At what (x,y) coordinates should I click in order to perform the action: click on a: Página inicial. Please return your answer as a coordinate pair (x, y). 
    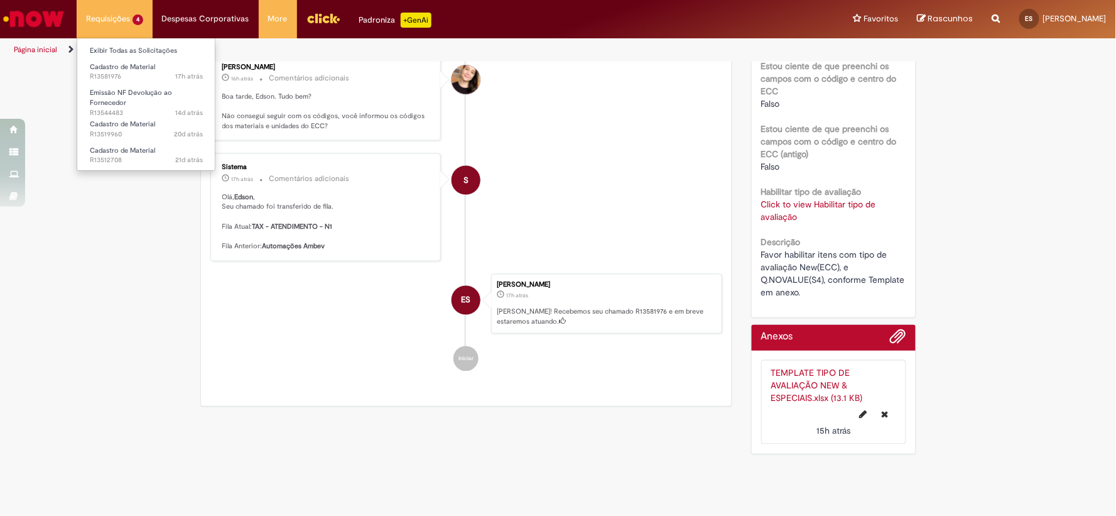
    Looking at the image, I should click on (35, 50).